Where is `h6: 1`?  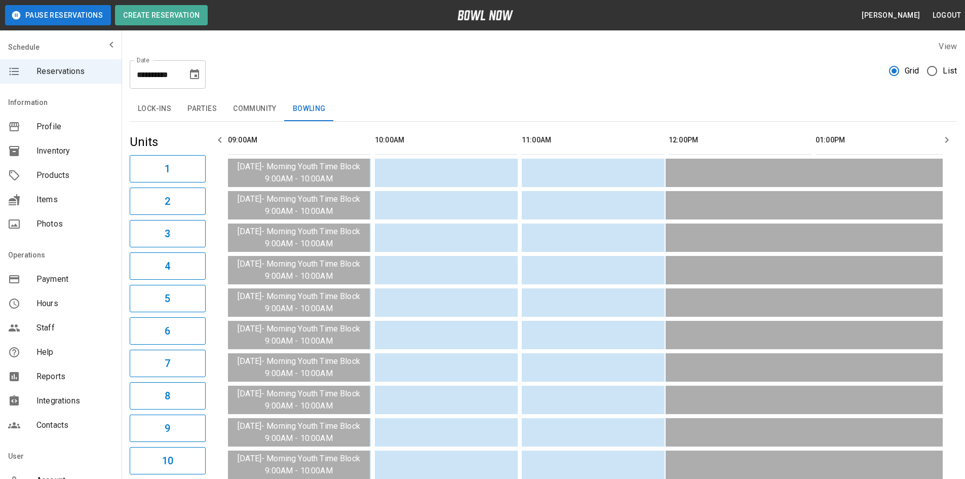
h6: 1 is located at coordinates (167, 169).